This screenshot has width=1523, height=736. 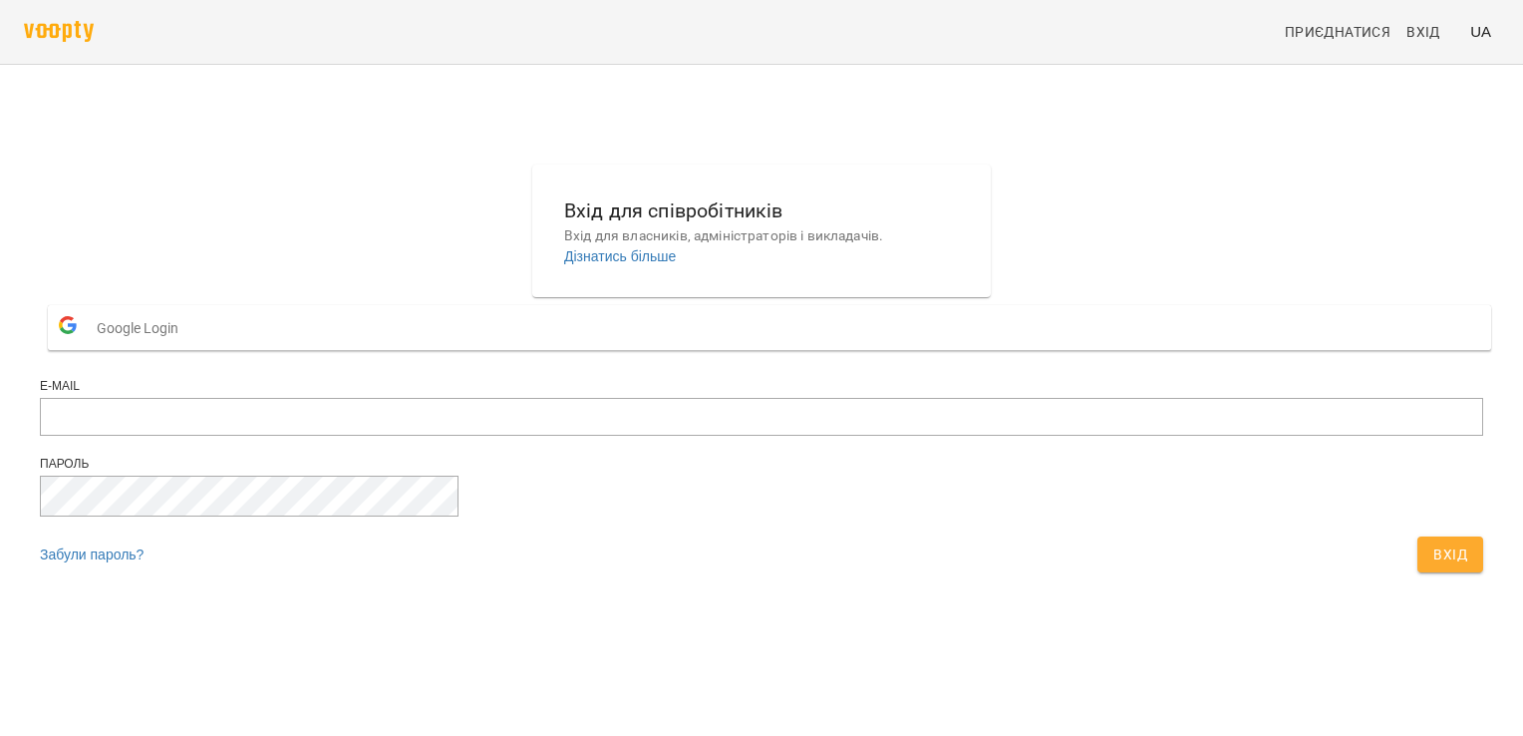 I want to click on button: Google Login, so click(x=769, y=327).